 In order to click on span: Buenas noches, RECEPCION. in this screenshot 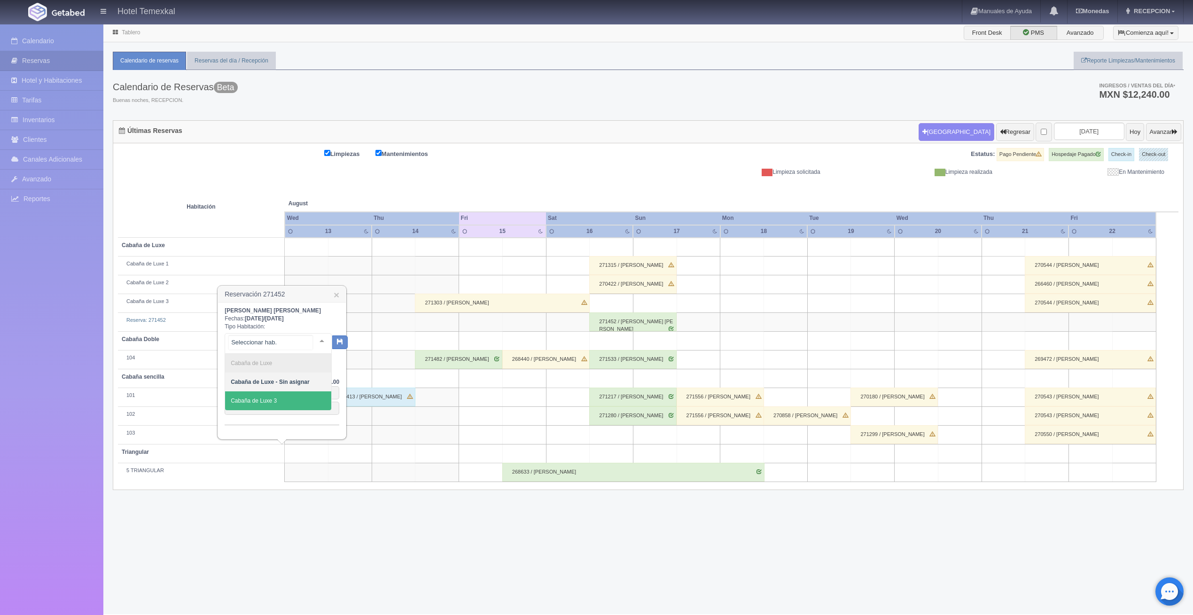, I will do `click(175, 101)`.